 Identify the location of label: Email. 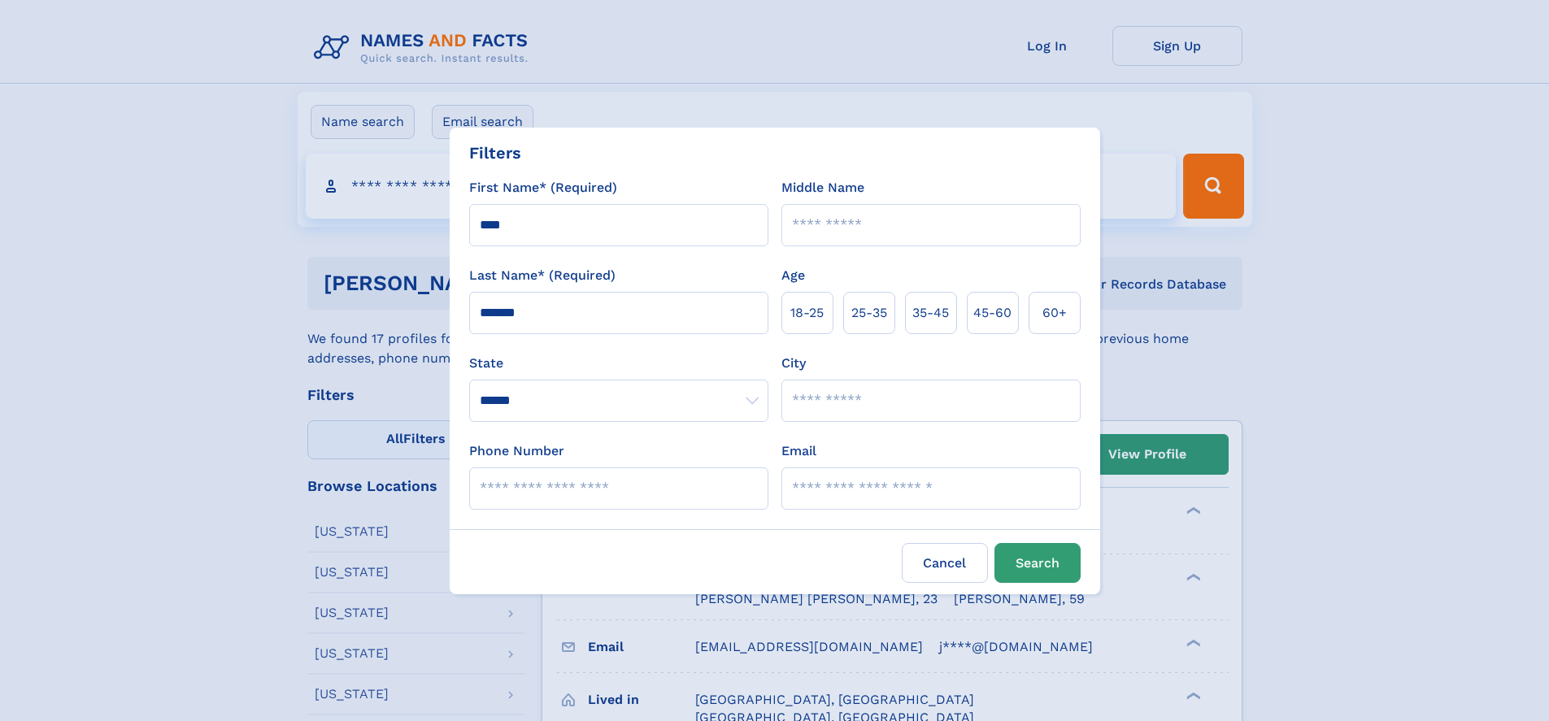
(799, 451).